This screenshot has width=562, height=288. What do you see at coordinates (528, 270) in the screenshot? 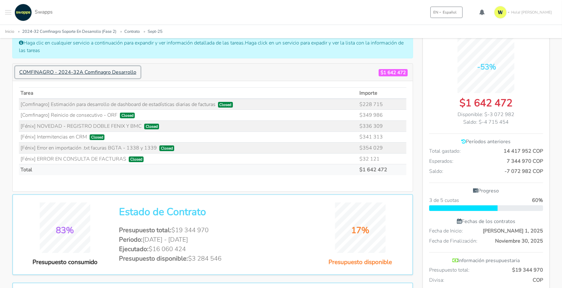
I see `span: $19 344 970` at bounding box center [528, 270].